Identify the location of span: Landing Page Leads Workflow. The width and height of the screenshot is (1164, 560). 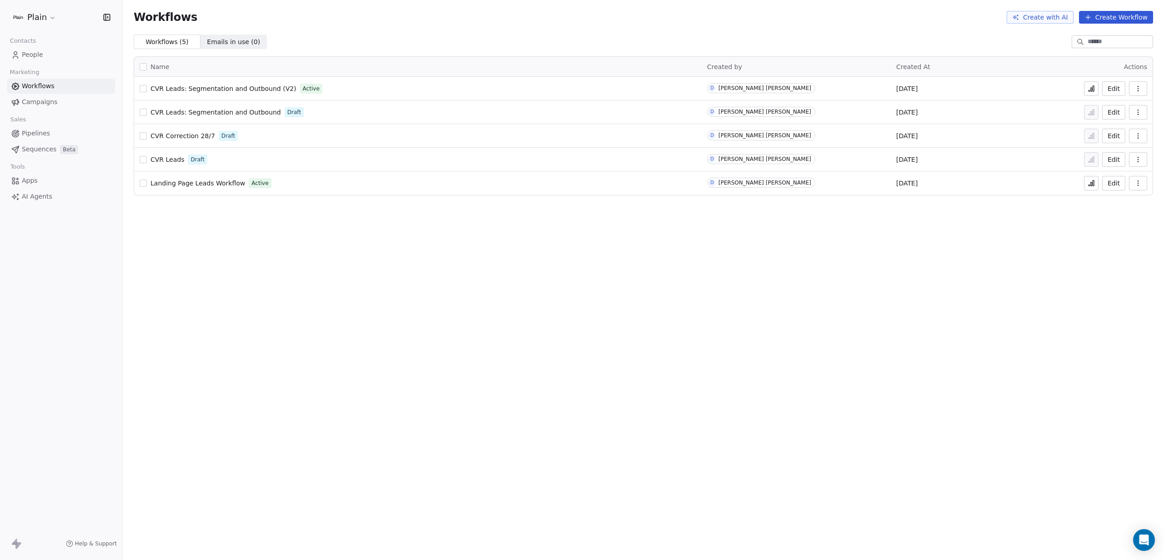
(198, 183).